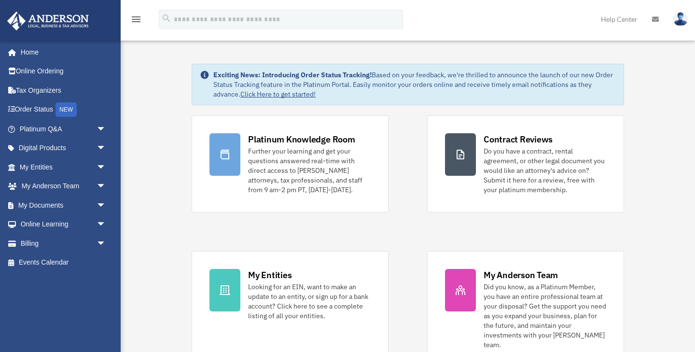 This screenshot has width=695, height=352. I want to click on a: Platinum Knowledge Room Further your learning and get your questions answered real-time with dire..., so click(290, 164).